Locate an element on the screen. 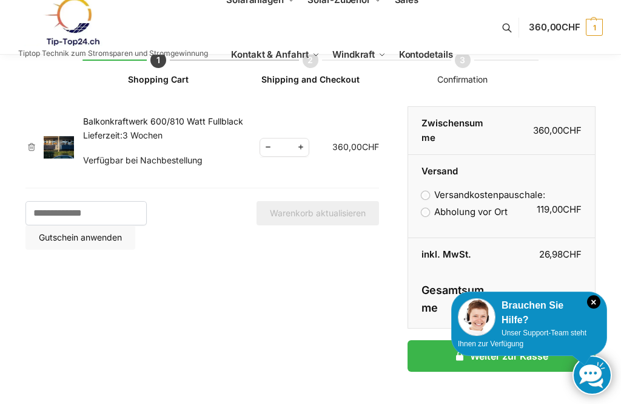  img: Warenkorb 1 is located at coordinates (59, 147).